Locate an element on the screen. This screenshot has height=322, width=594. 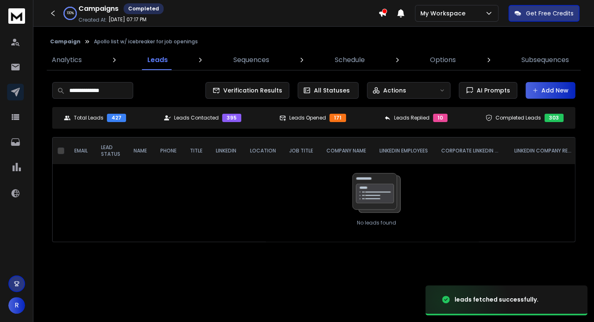
a: Sequences is located at coordinates (251, 60).